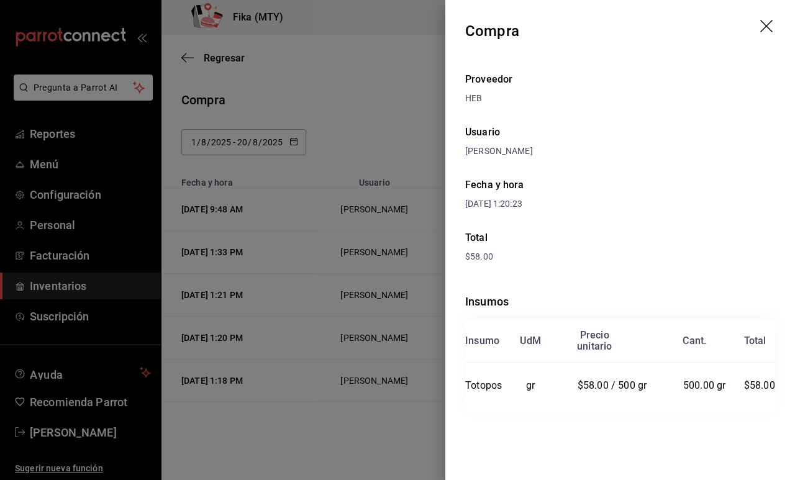 The height and width of the screenshot is (480, 795). What do you see at coordinates (612, 385) in the screenshot?
I see `span: $58.00 / 500 gr` at bounding box center [612, 385].